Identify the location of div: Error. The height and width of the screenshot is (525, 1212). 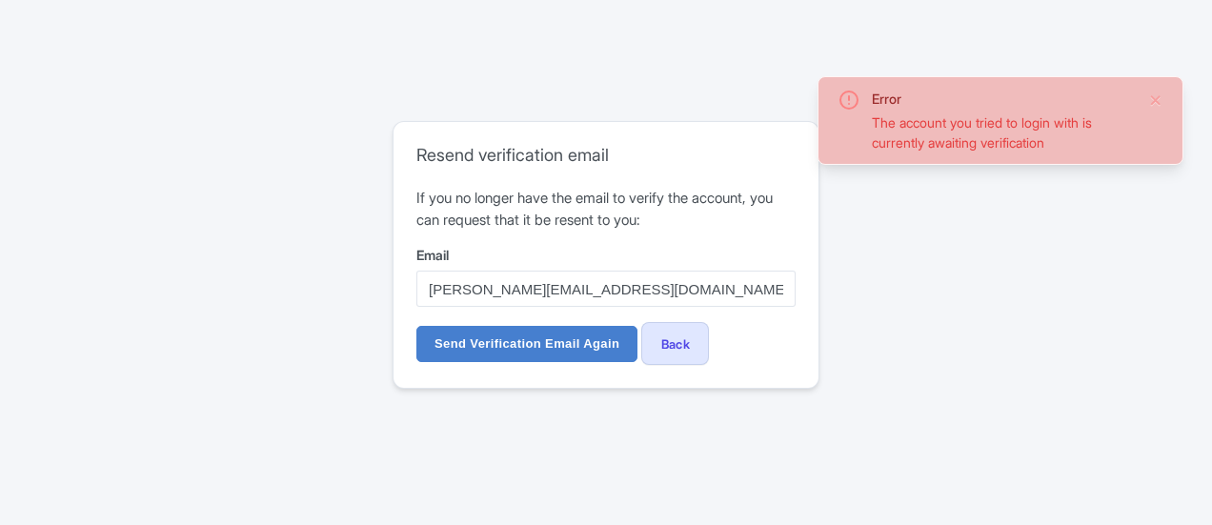
(1002, 98).